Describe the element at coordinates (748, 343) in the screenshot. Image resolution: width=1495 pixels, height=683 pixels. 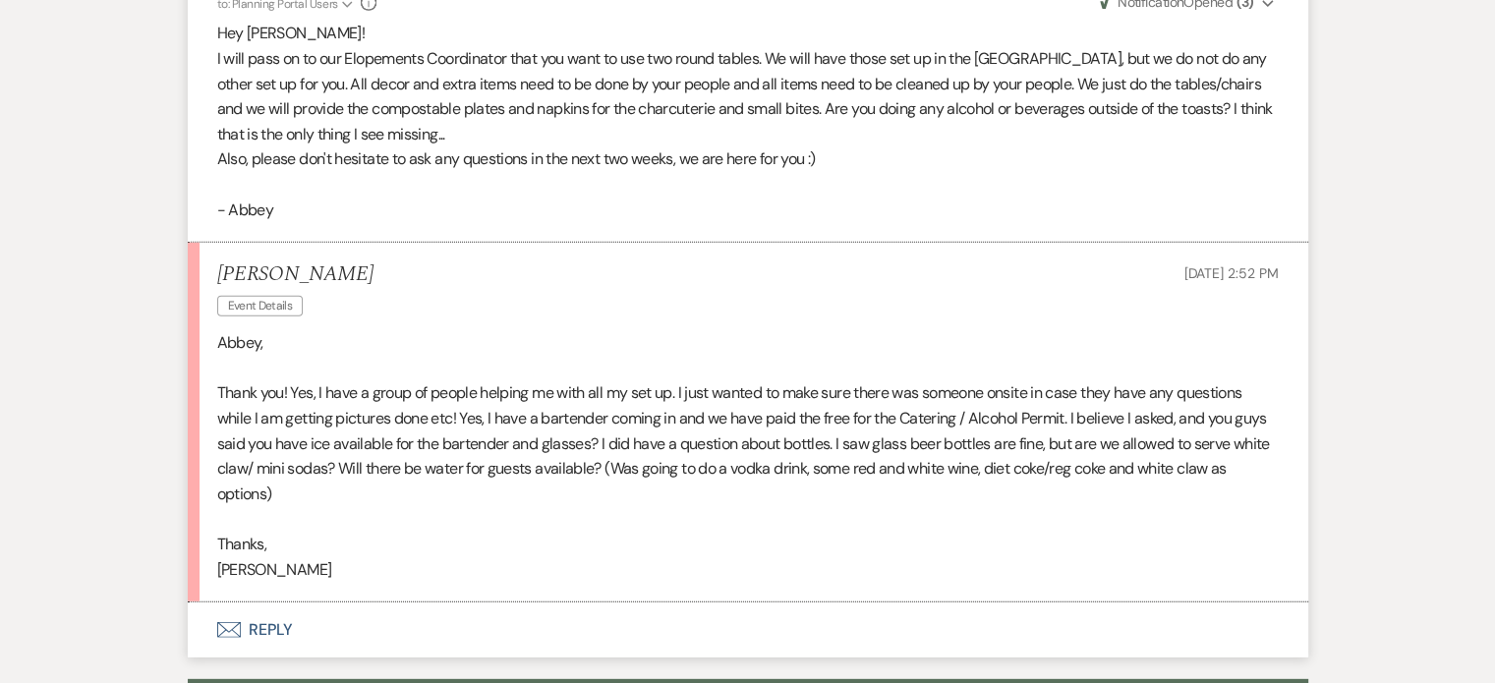
I see `p: Abbey,` at that location.